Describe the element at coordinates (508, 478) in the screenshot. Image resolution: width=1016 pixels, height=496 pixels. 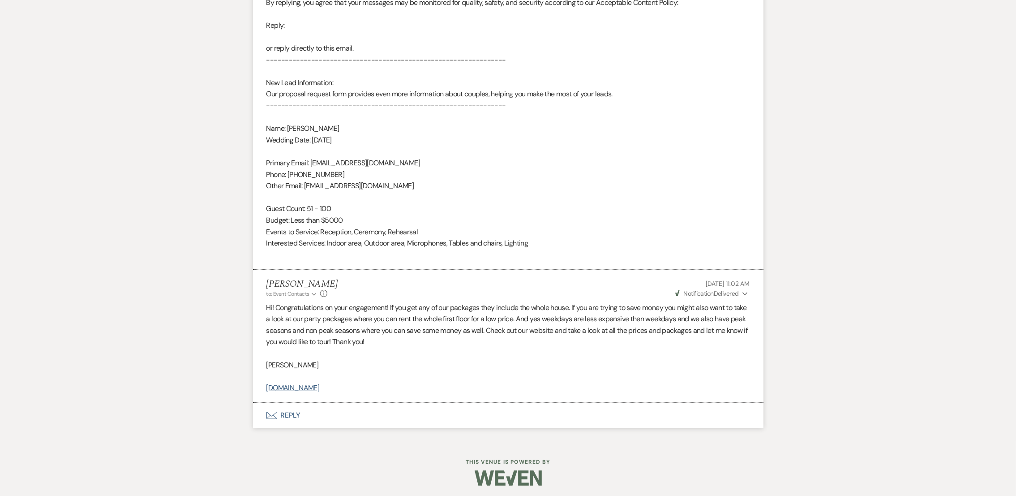
I see `img: Weven Logo` at that location.